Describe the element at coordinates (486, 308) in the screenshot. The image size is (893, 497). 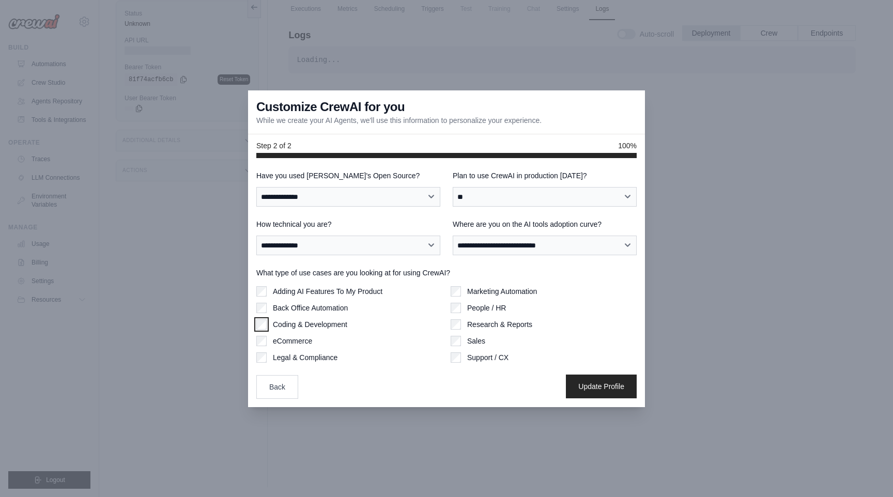
I see `label: People / HR` at that location.